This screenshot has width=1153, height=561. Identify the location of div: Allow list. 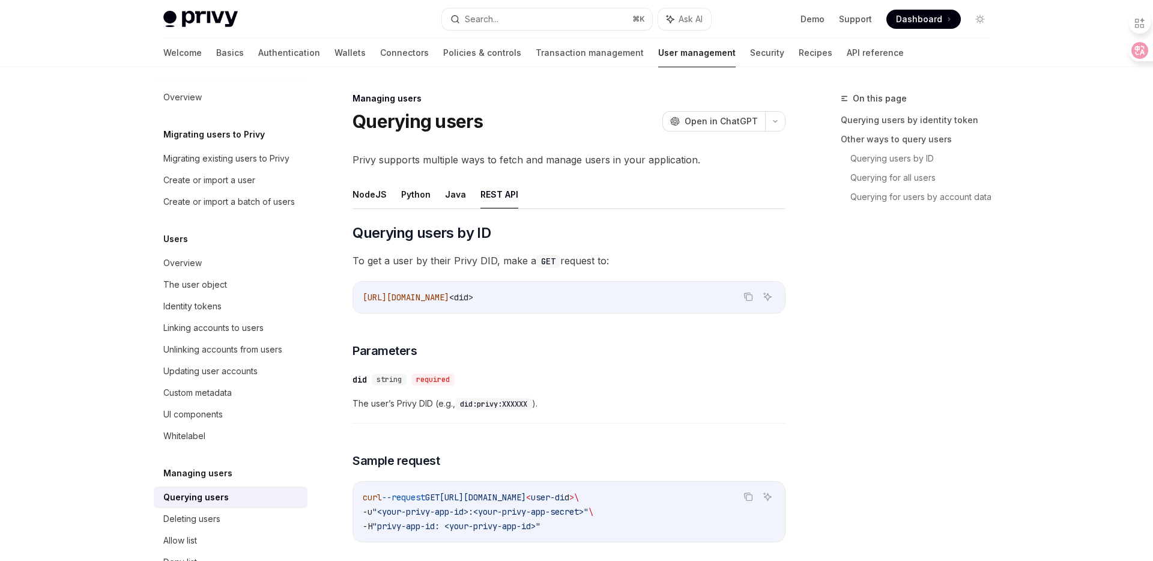
(180, 541).